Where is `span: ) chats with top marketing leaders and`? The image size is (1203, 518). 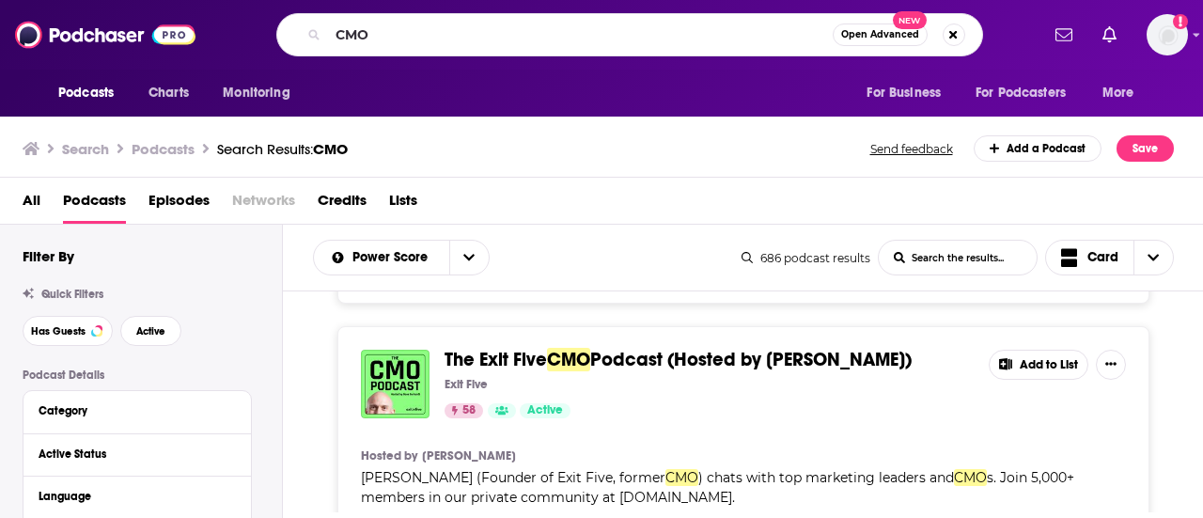 span: ) chats with top marketing leaders and is located at coordinates (826, 478).